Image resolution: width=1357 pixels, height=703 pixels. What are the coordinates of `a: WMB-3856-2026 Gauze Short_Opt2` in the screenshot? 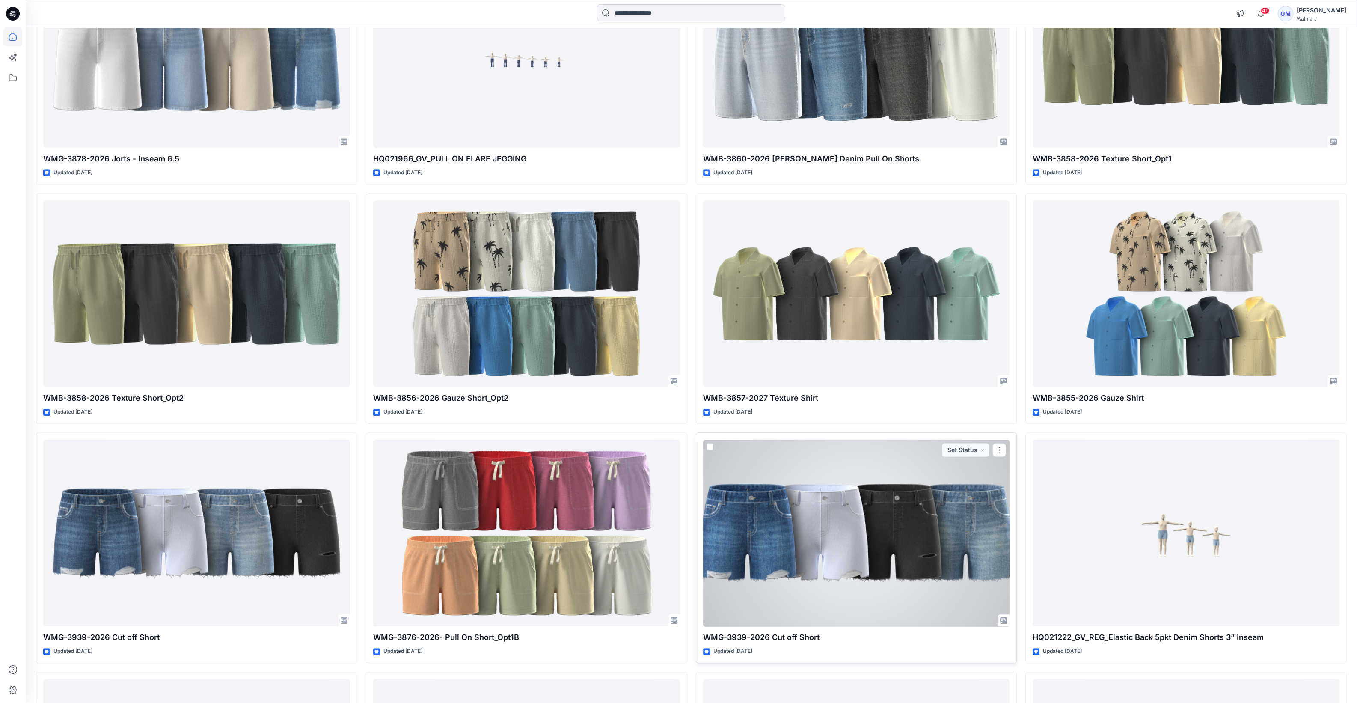 It's located at (526, 294).